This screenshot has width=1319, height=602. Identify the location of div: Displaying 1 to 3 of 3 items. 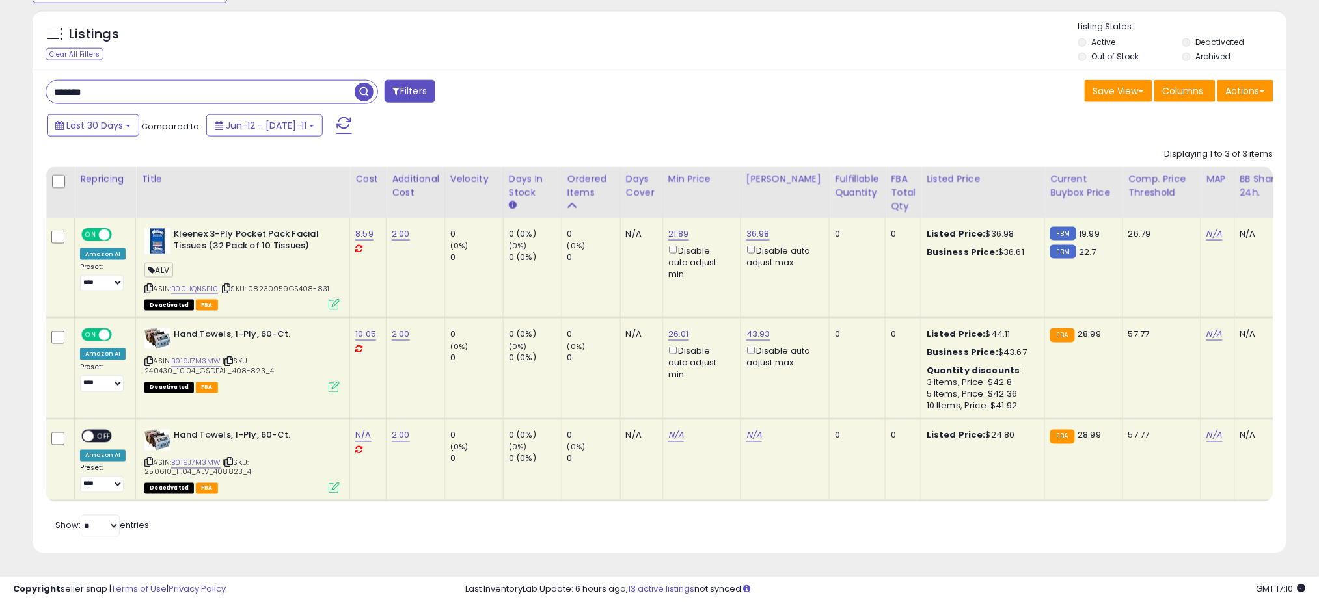
(1218, 154).